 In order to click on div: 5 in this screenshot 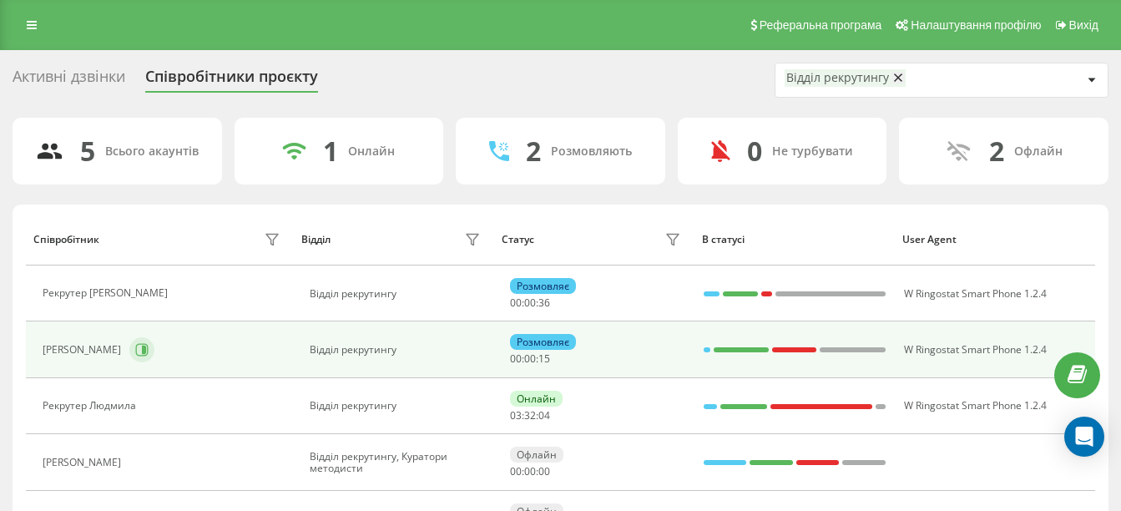, I will do `click(88, 151)`.